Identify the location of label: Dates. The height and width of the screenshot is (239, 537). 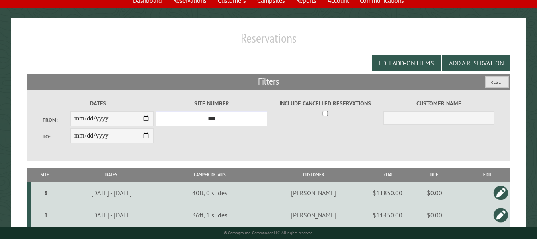
(98, 103).